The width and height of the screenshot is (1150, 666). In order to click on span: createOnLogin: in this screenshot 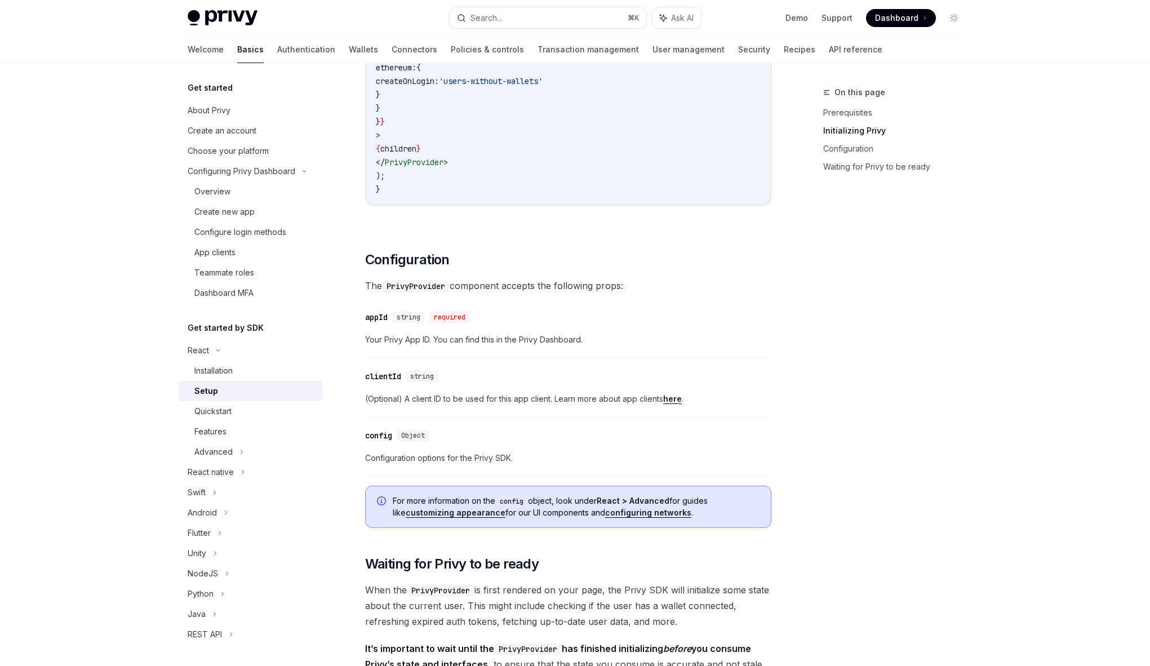, I will do `click(407, 81)`.